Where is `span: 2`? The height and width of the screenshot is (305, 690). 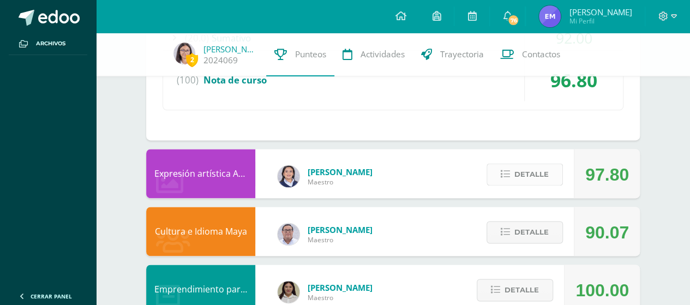
span: 2 is located at coordinates (192, 59).